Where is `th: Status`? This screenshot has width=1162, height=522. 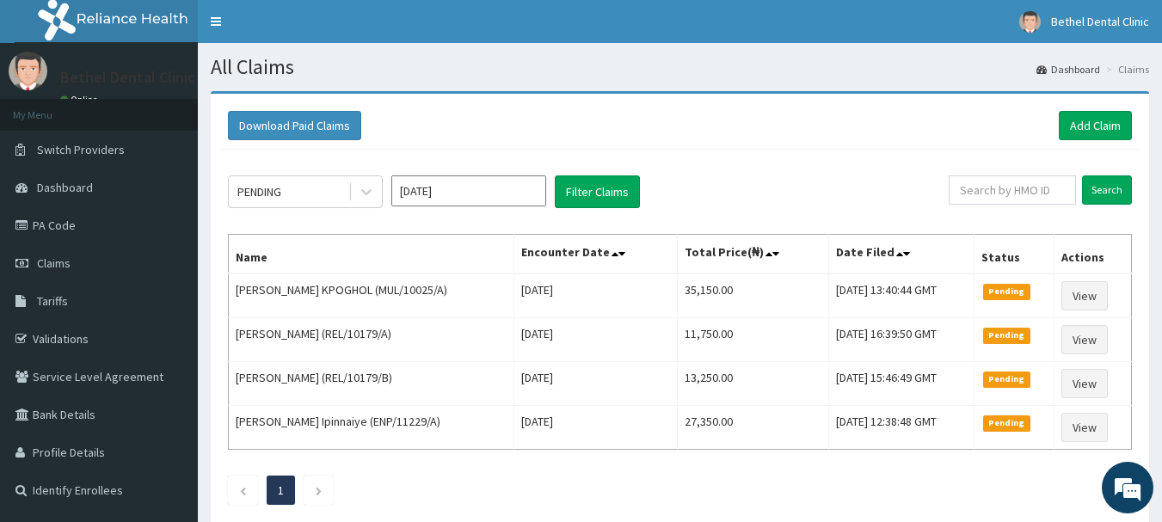
th: Status is located at coordinates (1014, 254).